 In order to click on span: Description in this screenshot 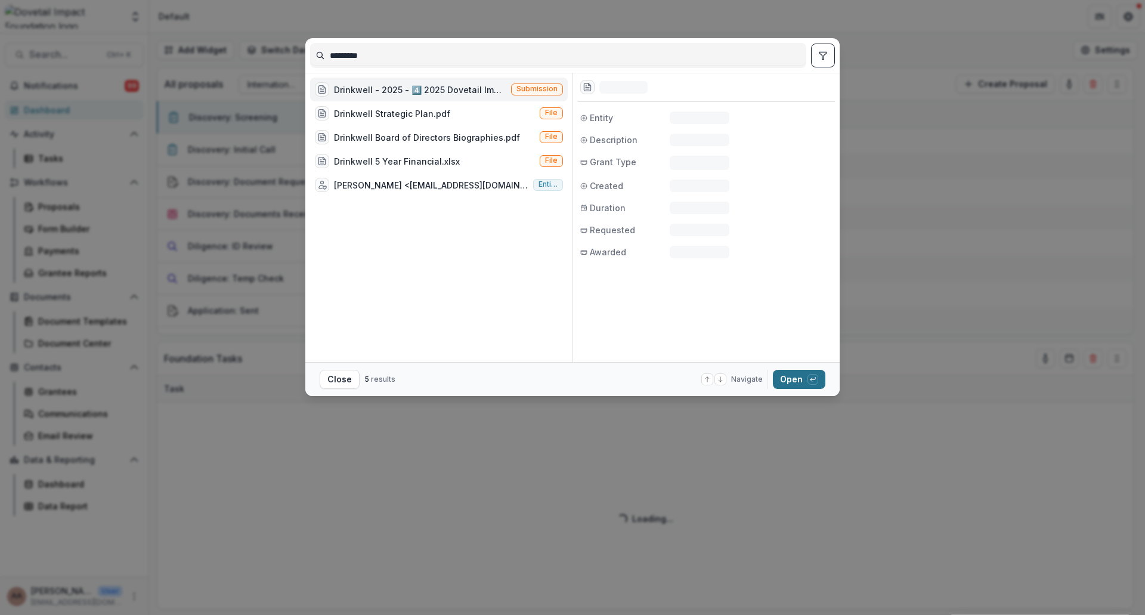, I will do `click(614, 140)`.